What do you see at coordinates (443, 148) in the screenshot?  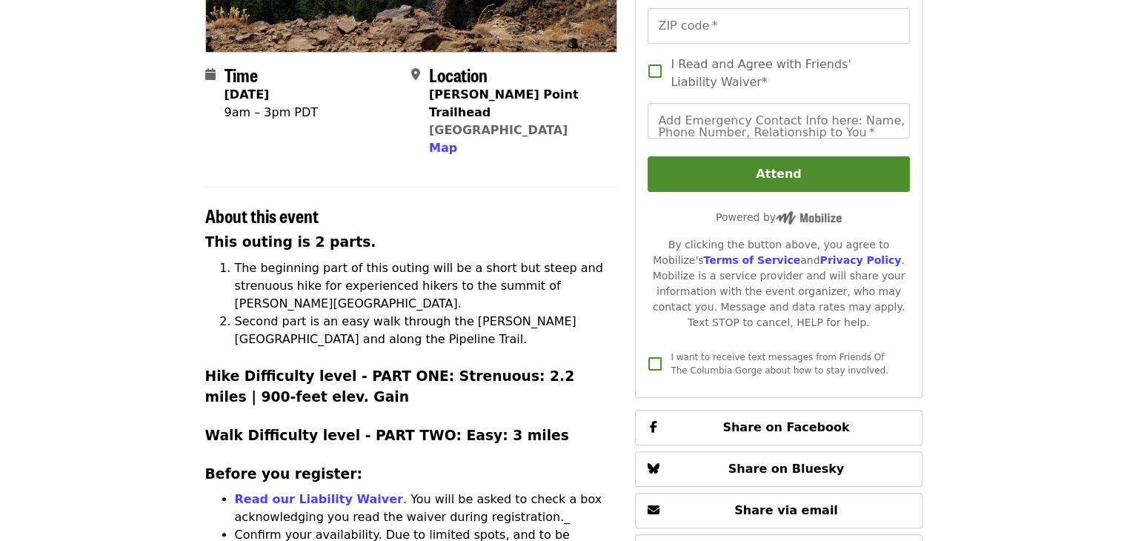 I see `button: Map` at bounding box center [443, 148].